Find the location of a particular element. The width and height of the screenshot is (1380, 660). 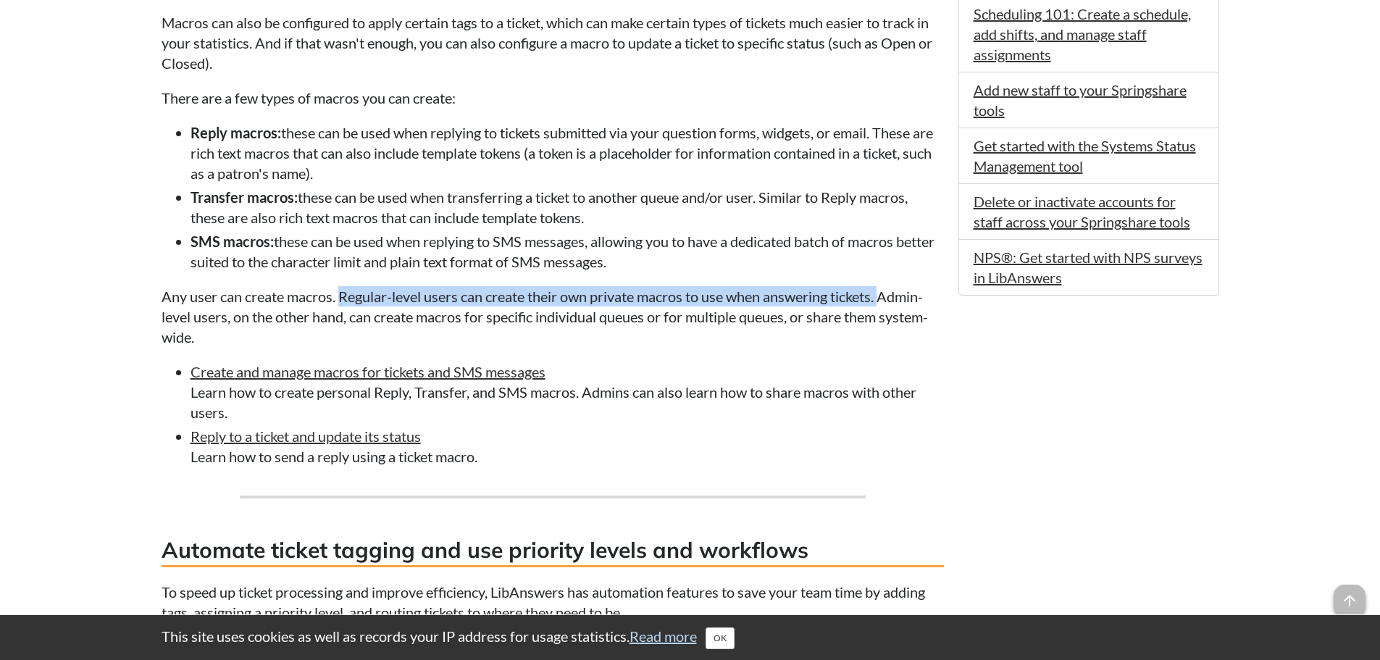

li: these can be used when replying to tickets submitted via your question forms, widgets, or email. ... is located at coordinates (567, 153).